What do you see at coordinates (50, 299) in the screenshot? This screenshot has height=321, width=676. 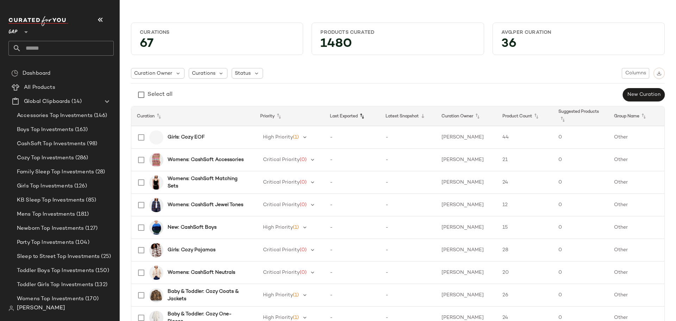 I see `span: Womens Top Investments` at bounding box center [50, 299].